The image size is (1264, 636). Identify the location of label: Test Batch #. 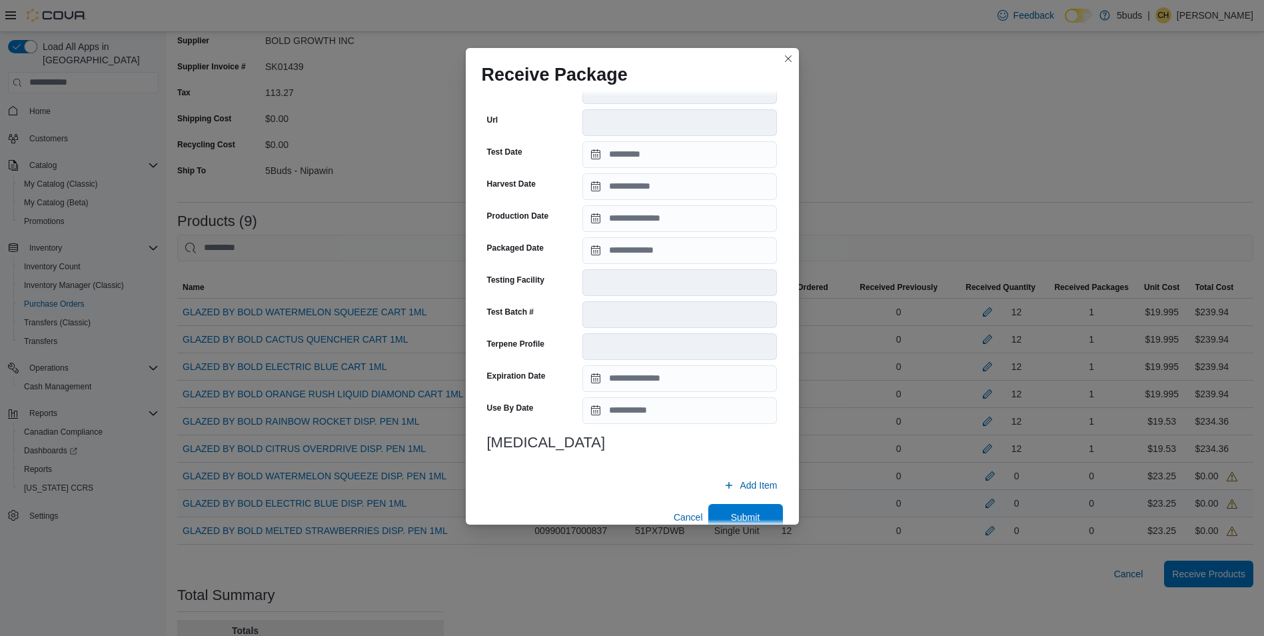
(510, 312).